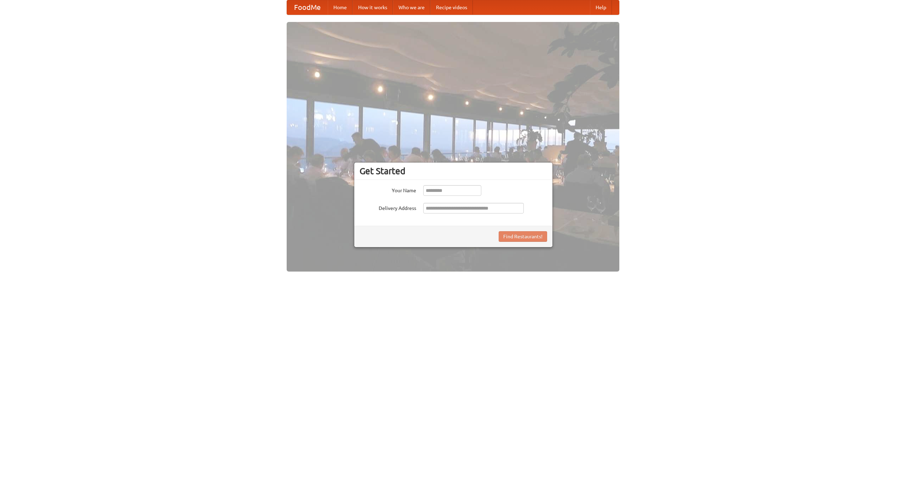 The height and width of the screenshot is (501, 906). Describe the element at coordinates (451, 7) in the screenshot. I see `a: Recipe videos` at that location.